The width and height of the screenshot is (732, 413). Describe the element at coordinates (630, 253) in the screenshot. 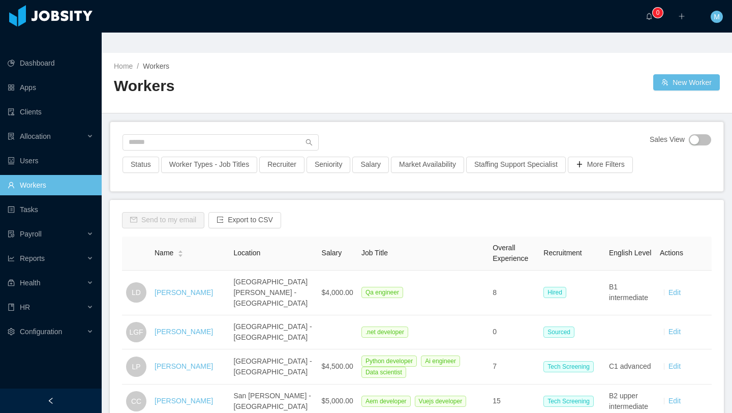

I see `span: English Level` at that location.